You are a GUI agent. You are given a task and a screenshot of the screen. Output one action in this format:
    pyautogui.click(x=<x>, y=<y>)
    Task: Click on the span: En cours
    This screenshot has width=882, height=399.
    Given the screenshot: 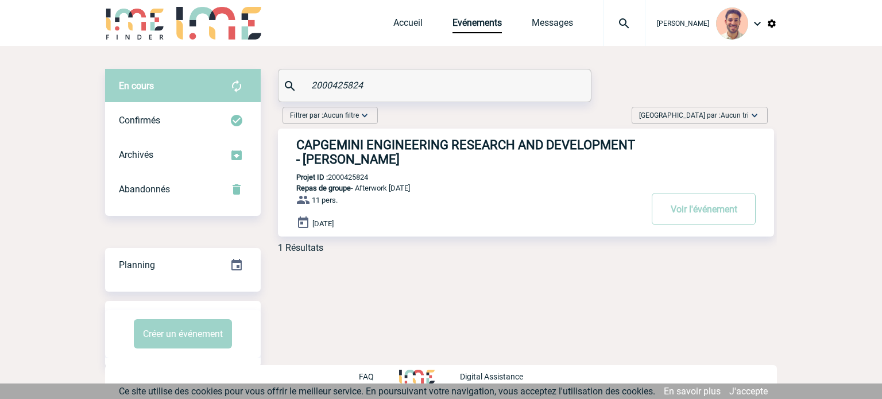 What is the action you would take?
    pyautogui.click(x=136, y=86)
    